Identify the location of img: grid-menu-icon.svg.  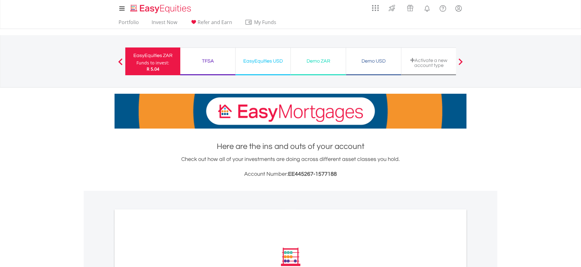
(375, 8).